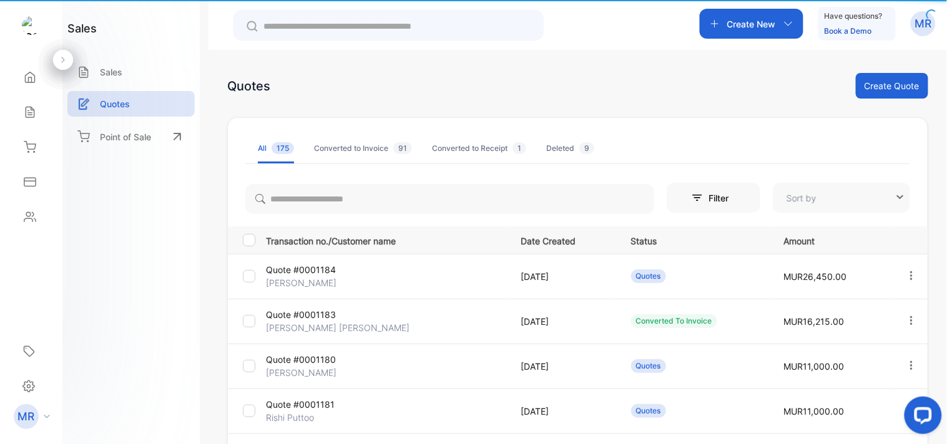 Image resolution: width=947 pixels, height=444 pixels. What do you see at coordinates (815, 276) in the screenshot?
I see `span: MUR26,450.00` at bounding box center [815, 276].